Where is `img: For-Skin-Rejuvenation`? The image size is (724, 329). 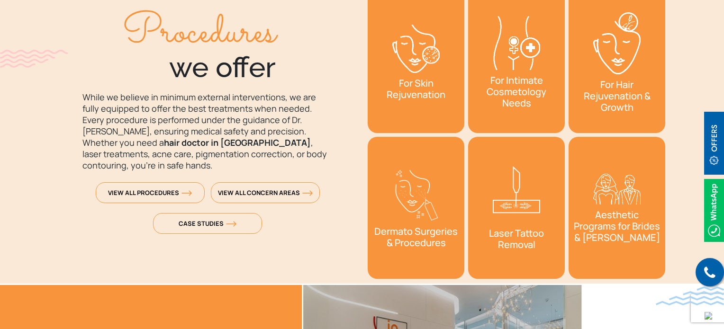 img: For-Skin-Rejuvenation is located at coordinates (416, 49).